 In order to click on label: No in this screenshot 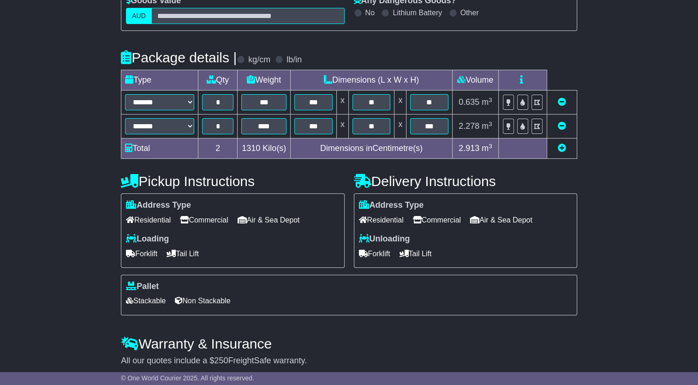, I will do `click(370, 12)`.